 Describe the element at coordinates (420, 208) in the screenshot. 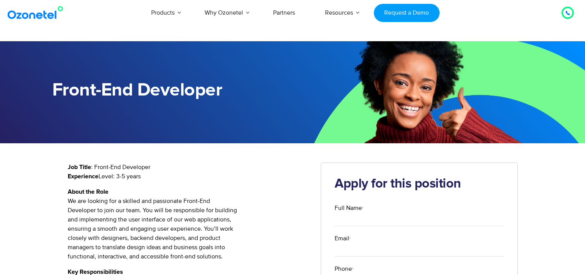

I see `label: Full Name` at that location.